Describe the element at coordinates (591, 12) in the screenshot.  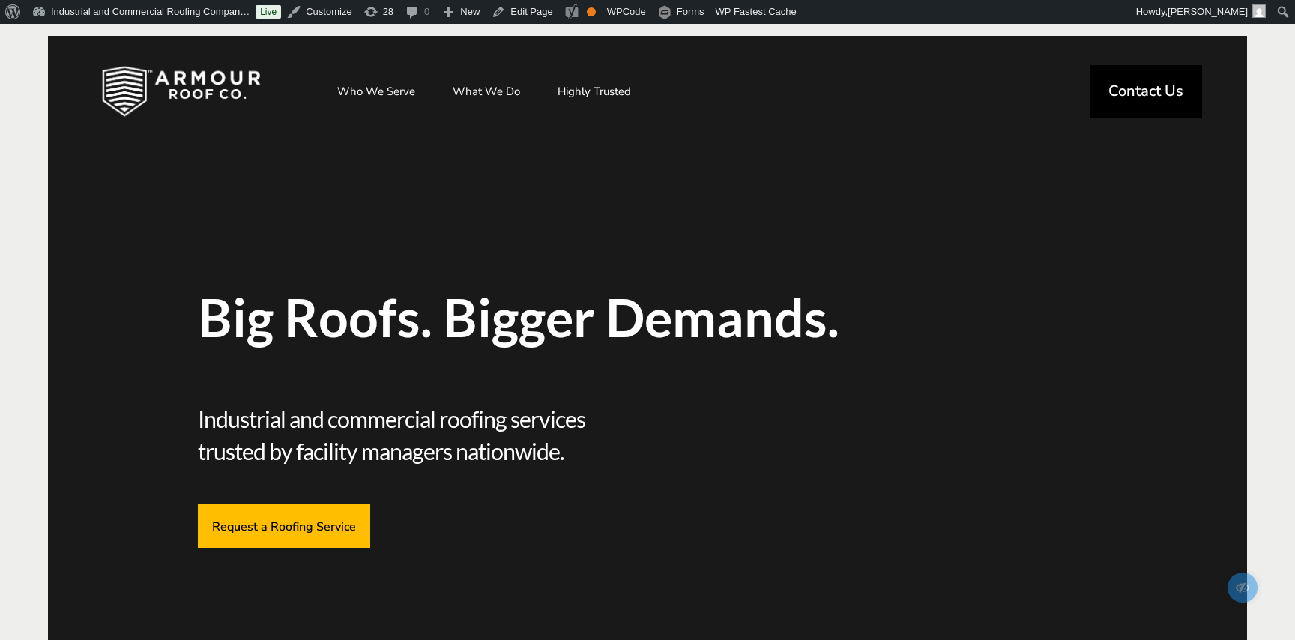
I see `div: OK` at that location.